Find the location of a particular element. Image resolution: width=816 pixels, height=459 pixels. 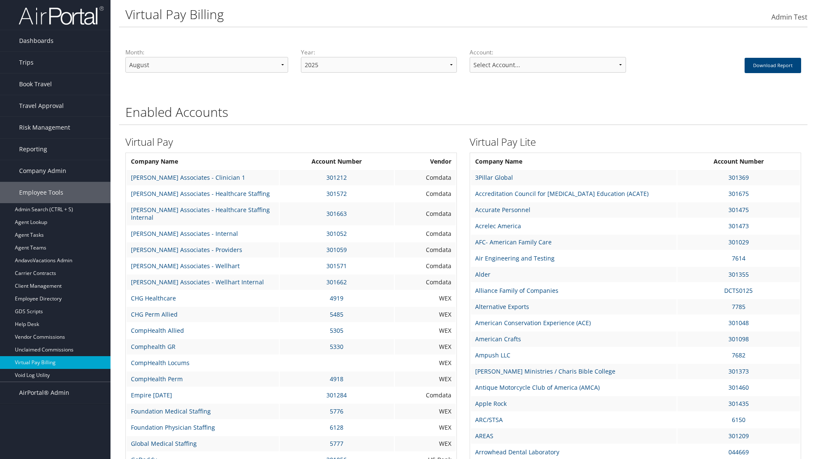

a: Antique Motorcycle Club of America (AMCA) is located at coordinates (537, 387).